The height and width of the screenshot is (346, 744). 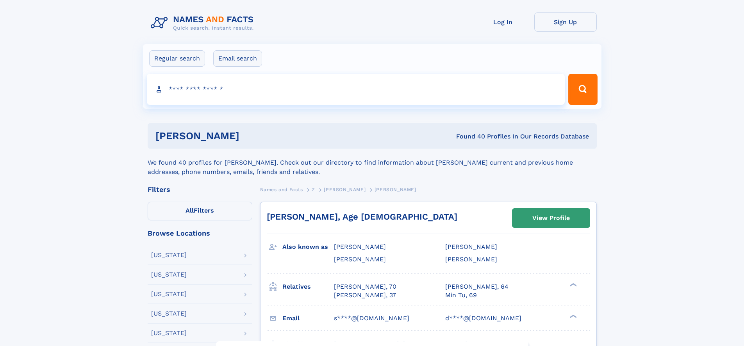 What do you see at coordinates (308, 319) in the screenshot?
I see `h3: Email` at bounding box center [308, 319].